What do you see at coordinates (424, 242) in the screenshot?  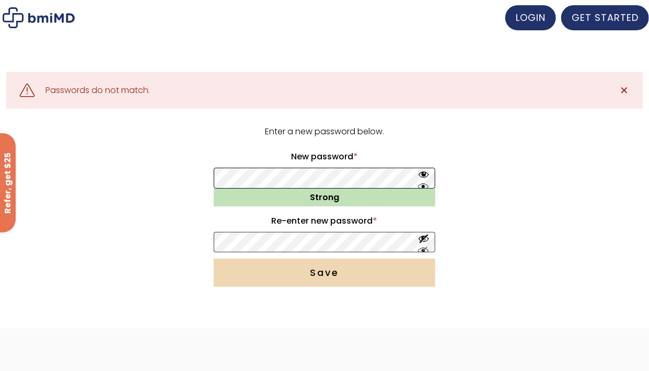 I see `button: Show password` at bounding box center [424, 242].